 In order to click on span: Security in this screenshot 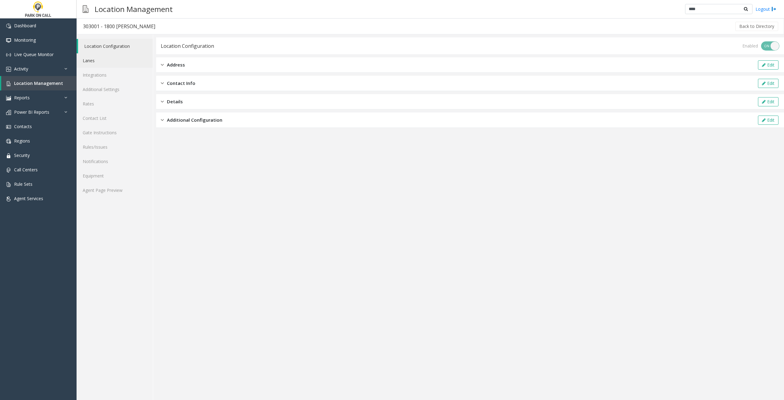, I will do `click(22, 155)`.